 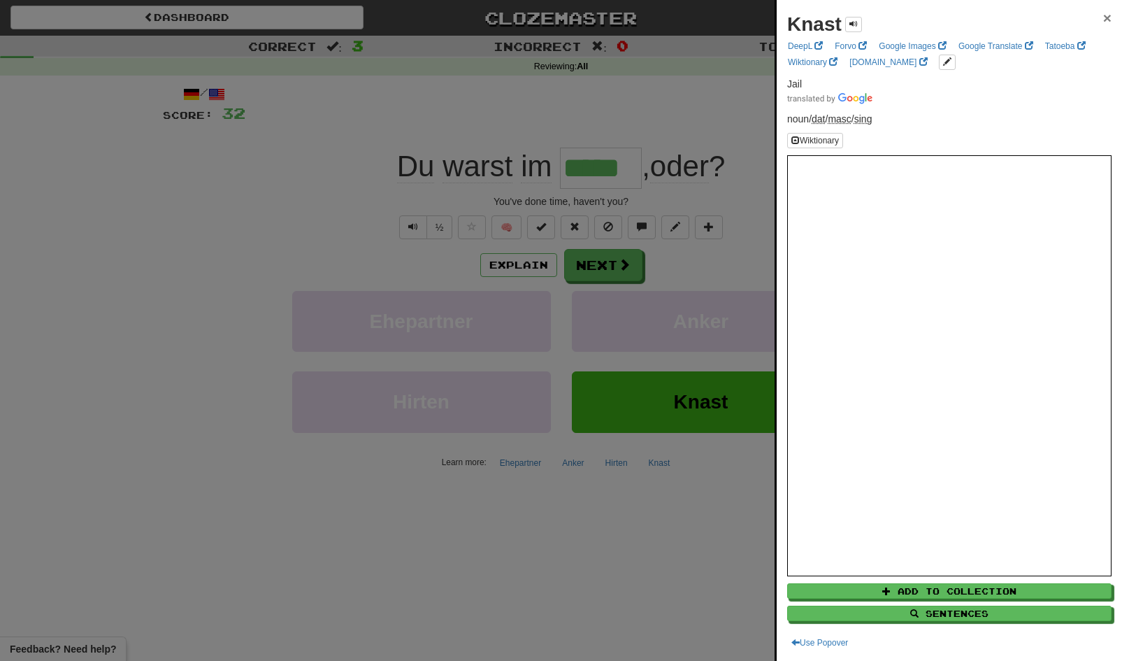 What do you see at coordinates (950, 119) in the screenshot?
I see `p: noun /` at bounding box center [950, 119].